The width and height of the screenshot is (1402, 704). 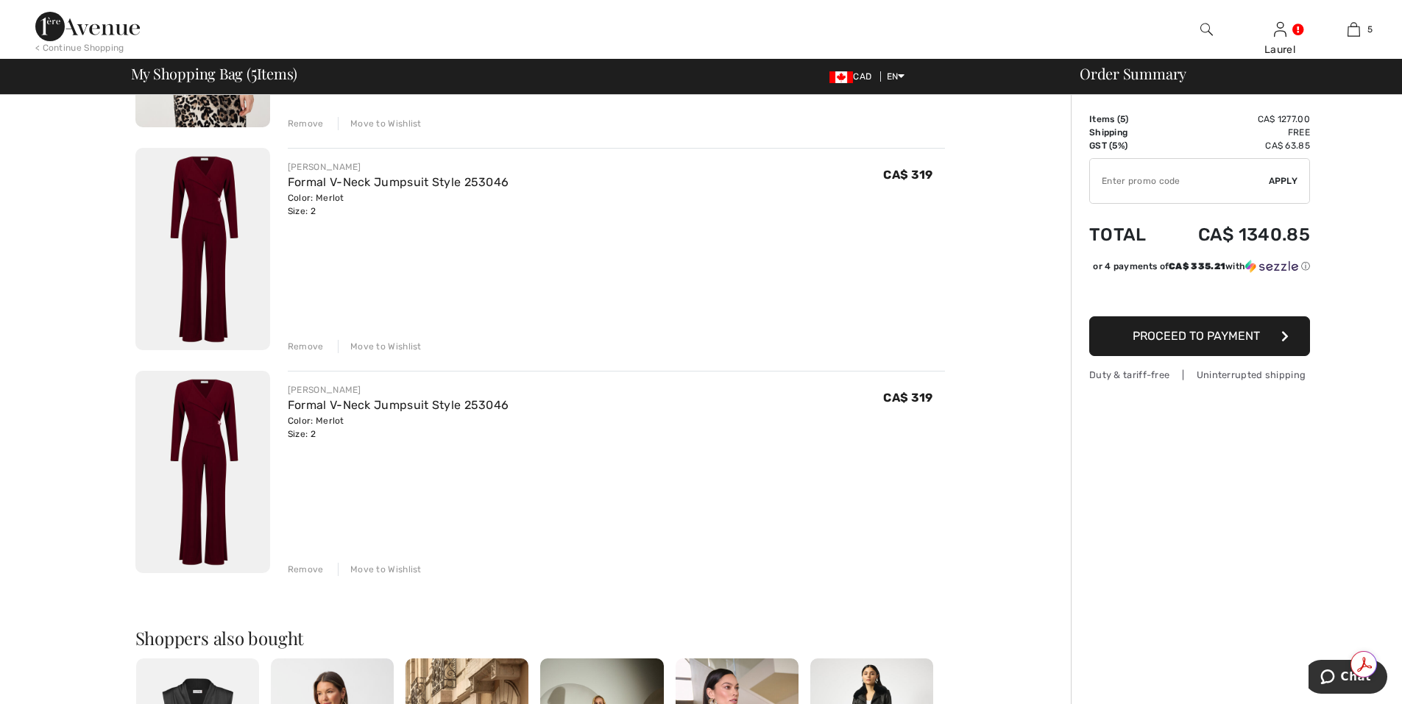 I want to click on div: Laurel, so click(x=1280, y=49).